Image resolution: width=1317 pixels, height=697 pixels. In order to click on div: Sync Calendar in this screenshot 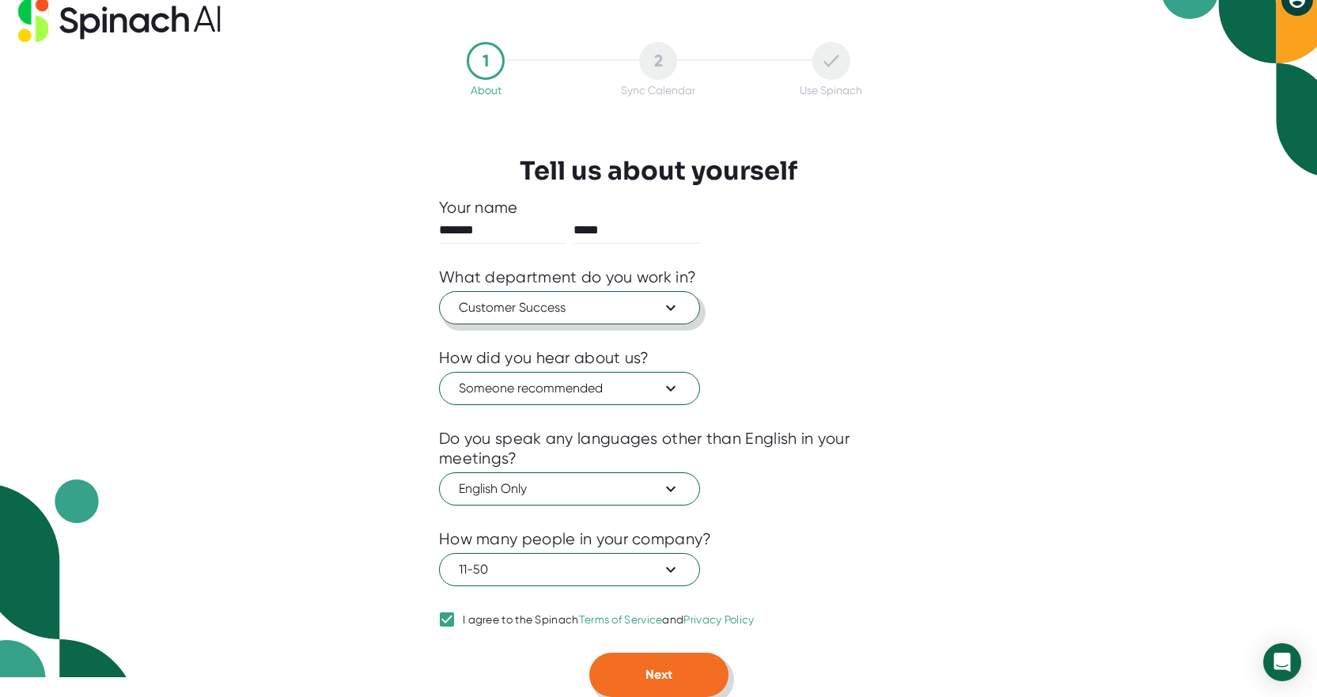, I will do `click(658, 90)`.